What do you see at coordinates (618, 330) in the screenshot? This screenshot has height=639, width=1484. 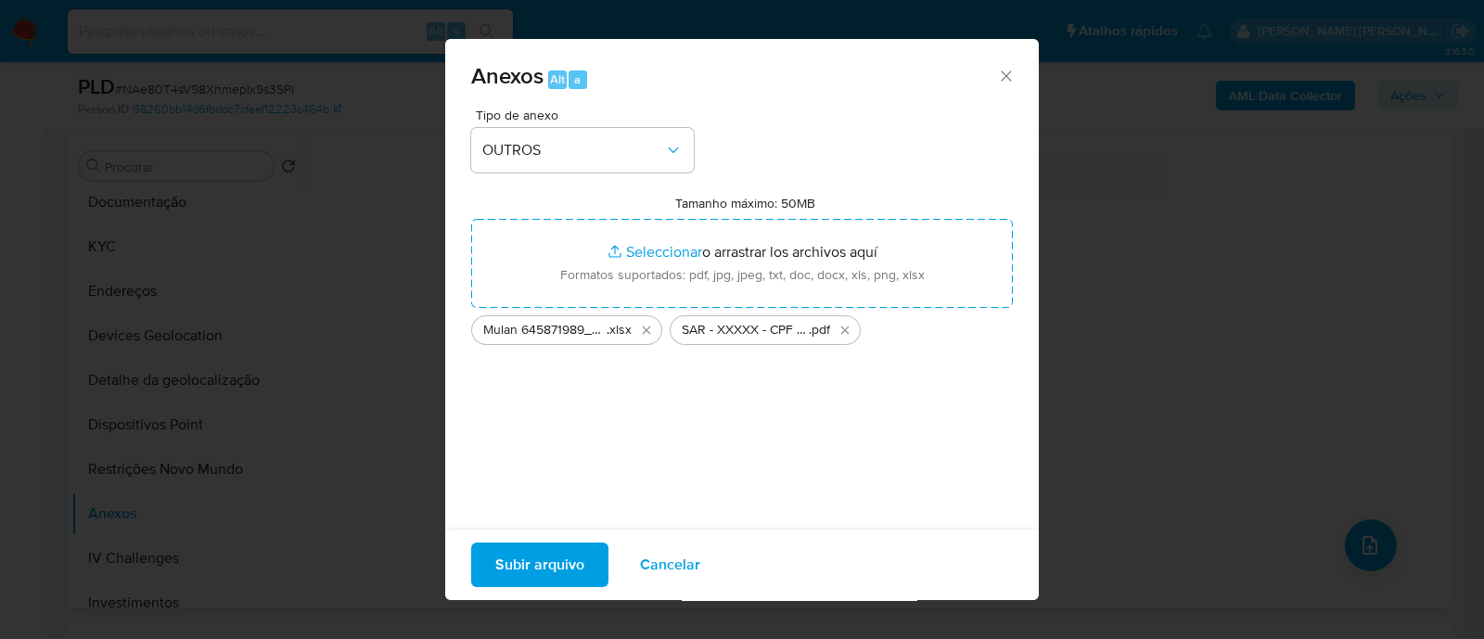 I see `span: .xlsx` at bounding box center [618, 330].